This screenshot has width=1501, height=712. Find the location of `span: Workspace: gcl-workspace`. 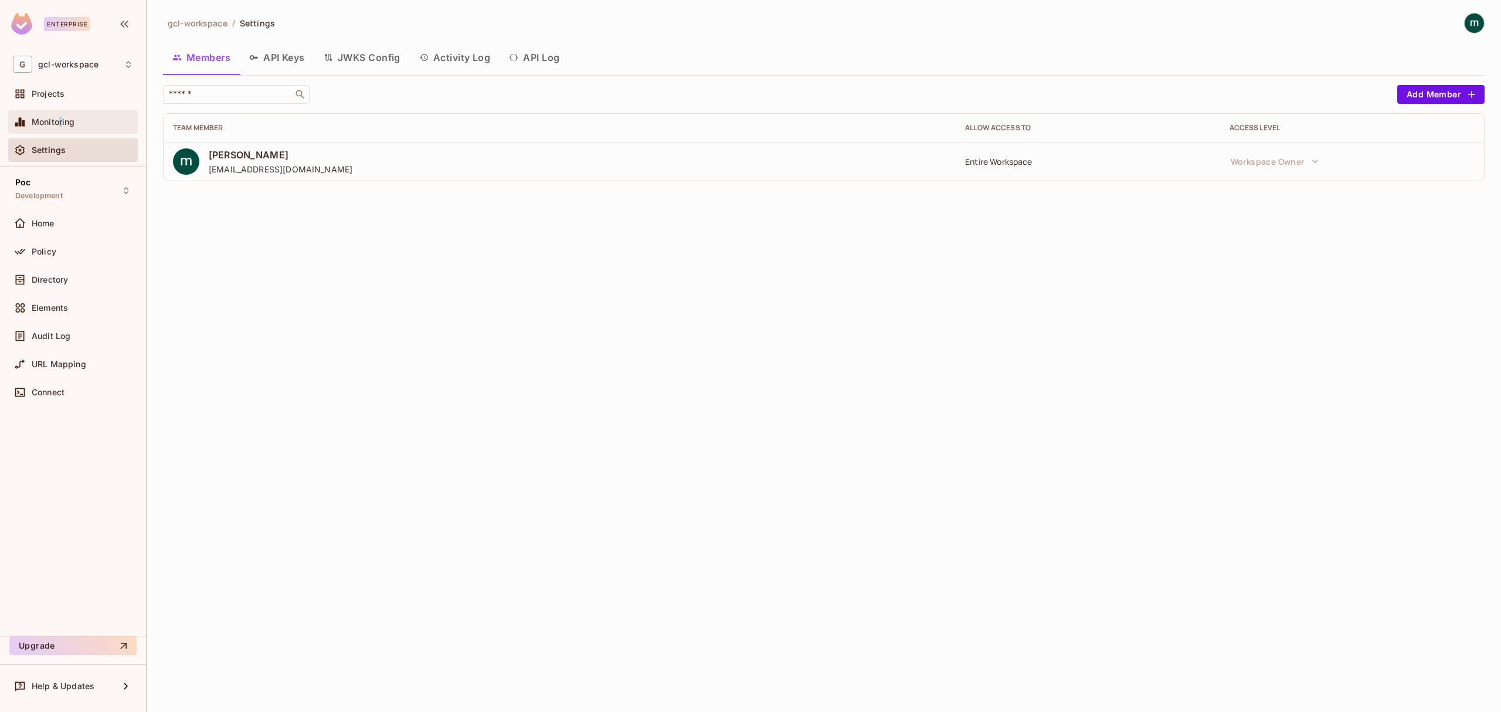

span: Workspace: gcl-workspace is located at coordinates (68, 65).